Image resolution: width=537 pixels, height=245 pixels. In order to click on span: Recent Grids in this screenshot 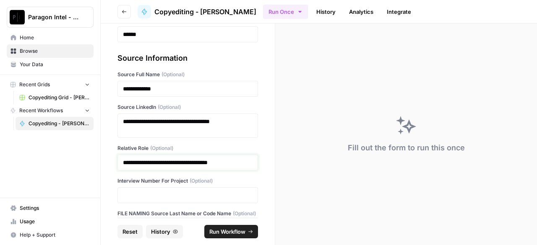, I will do `click(34, 85)`.